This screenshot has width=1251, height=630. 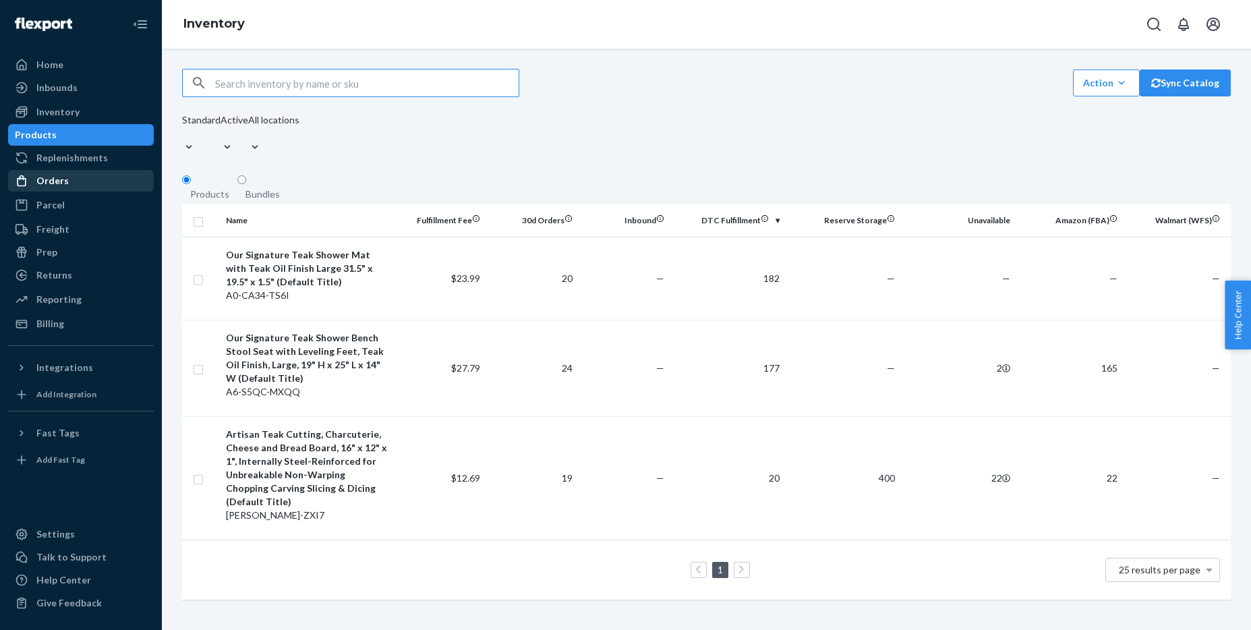 What do you see at coordinates (81, 135) in the screenshot?
I see `a: Products` at bounding box center [81, 135].